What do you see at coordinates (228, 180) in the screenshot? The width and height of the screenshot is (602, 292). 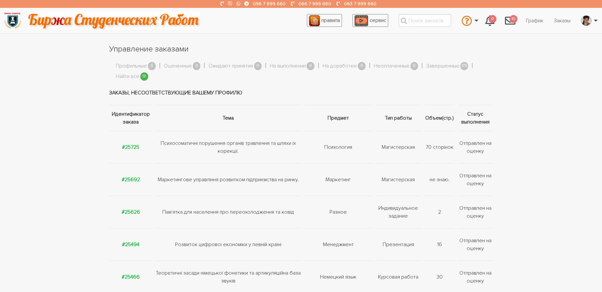 I see `td: Маркетингове управління розвитком підприємства на ринку.` at bounding box center [228, 180].